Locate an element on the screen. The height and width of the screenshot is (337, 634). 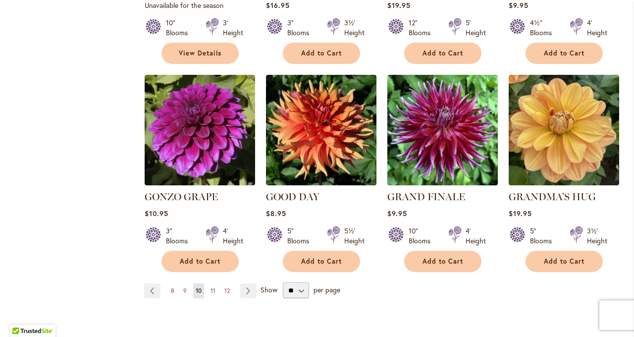
span: $16.95 is located at coordinates (278, 5).